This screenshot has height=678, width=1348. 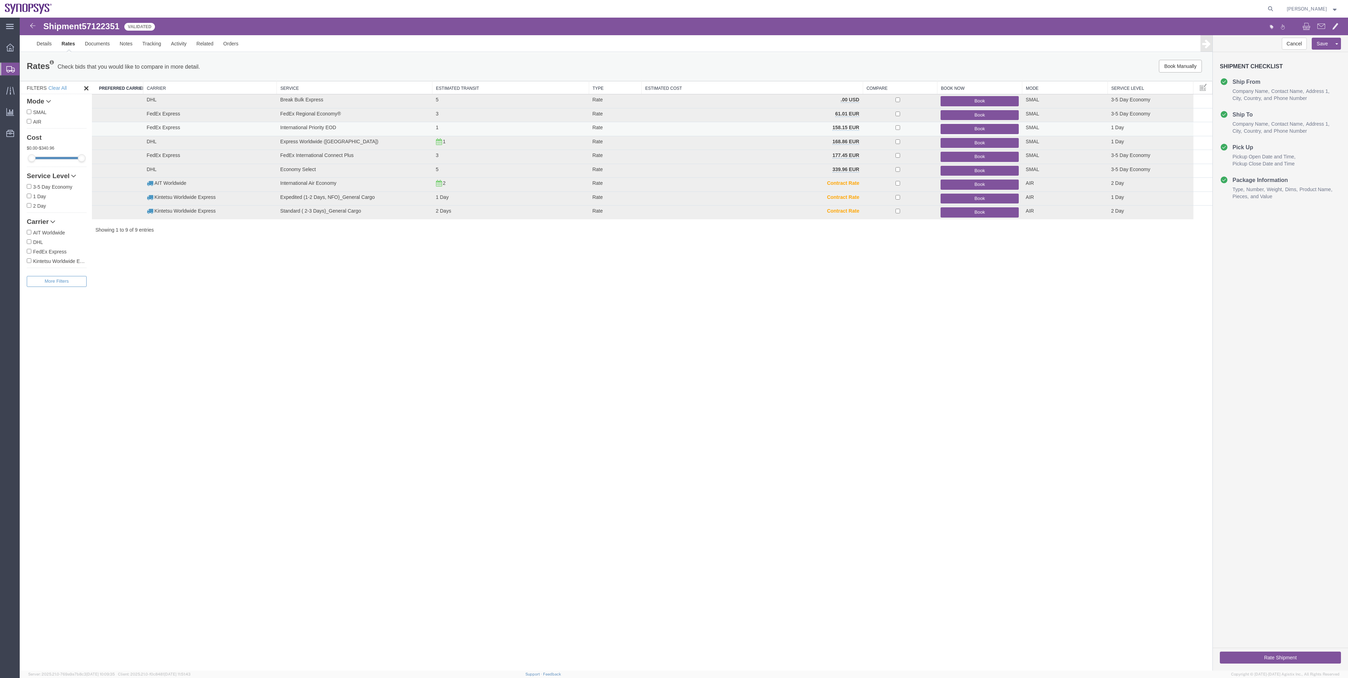 I want to click on a: Carrier, so click(x=37, y=204).